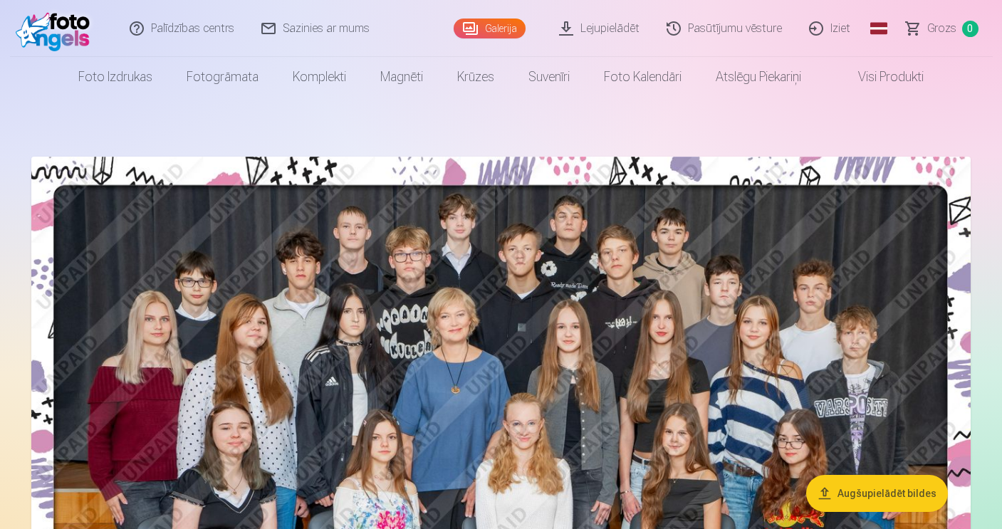 This screenshot has width=1002, height=529. What do you see at coordinates (877, 493) in the screenshot?
I see `button: Augšupielādēt bildes` at bounding box center [877, 493].